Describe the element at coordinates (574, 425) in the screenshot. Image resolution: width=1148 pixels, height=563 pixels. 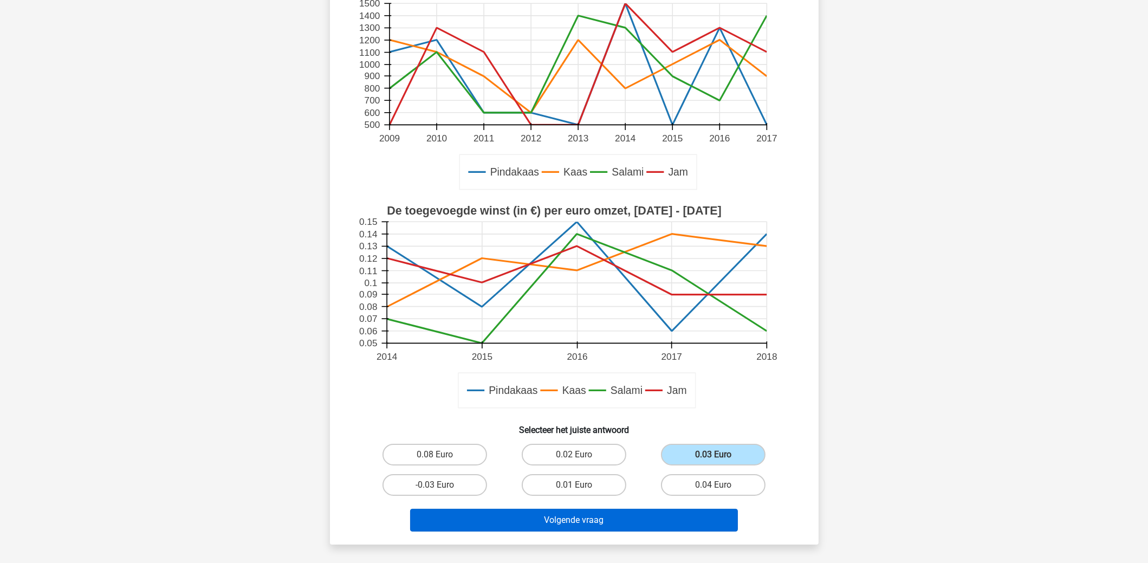
I see `h6: Selecteer het juiste antwoord` at that location.